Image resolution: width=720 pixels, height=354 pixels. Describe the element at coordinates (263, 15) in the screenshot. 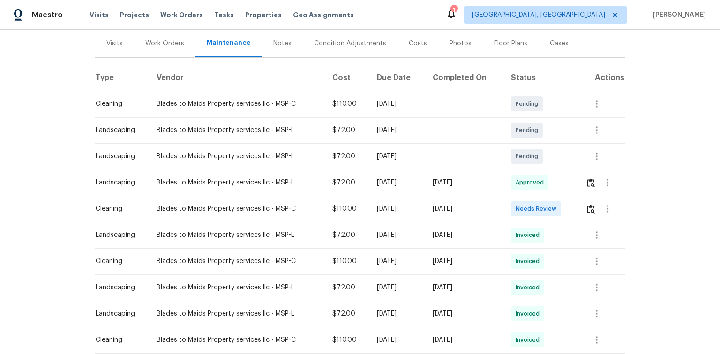

I see `span: Properties` at that location.